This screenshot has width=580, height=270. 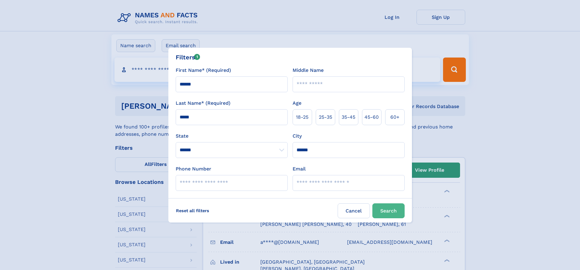 What do you see at coordinates (232, 136) in the screenshot?
I see `label: State` at bounding box center [232, 136].